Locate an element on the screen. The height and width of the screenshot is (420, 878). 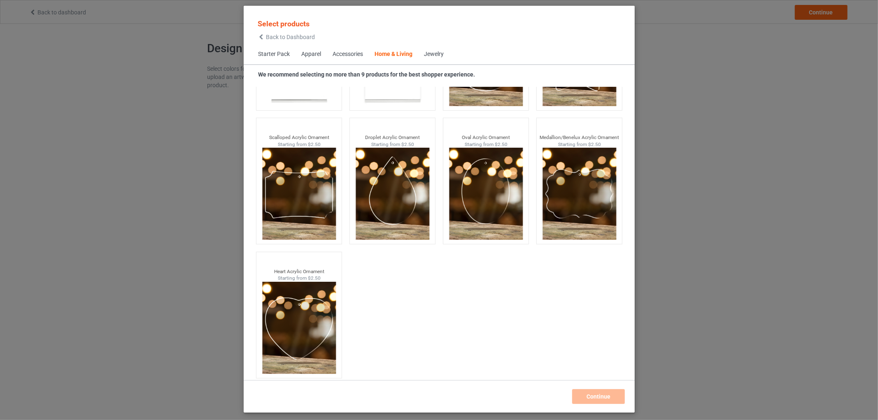
div: Scalloped Acrylic Ornament is located at coordinates (299, 137).